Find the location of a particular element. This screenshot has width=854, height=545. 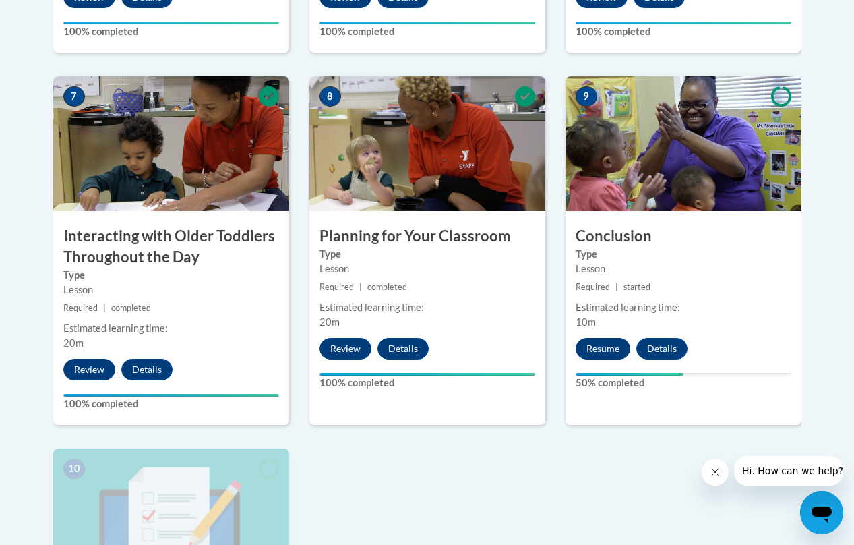

label: 50% completed is located at coordinates (683, 383).